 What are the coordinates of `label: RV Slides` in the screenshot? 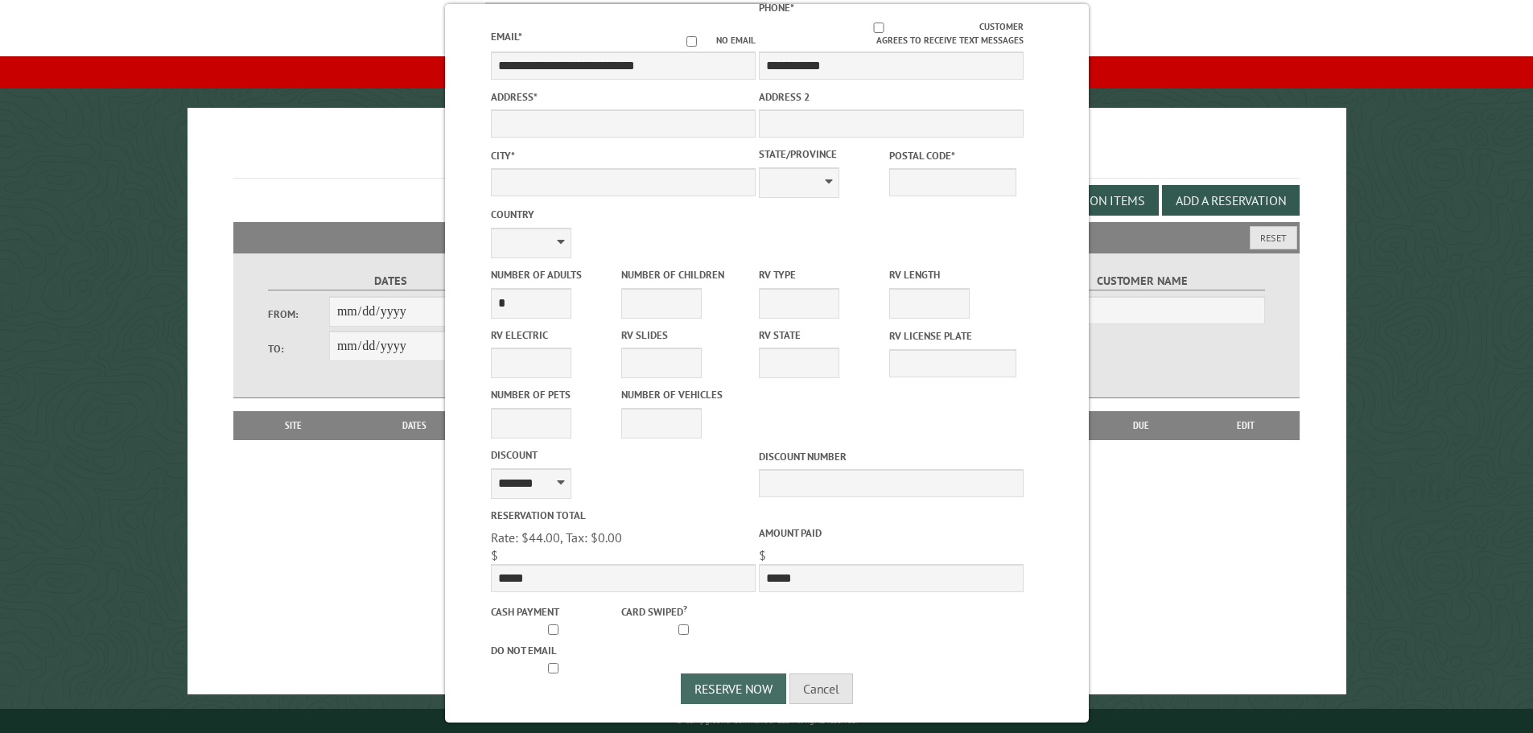 It's located at (685, 335).